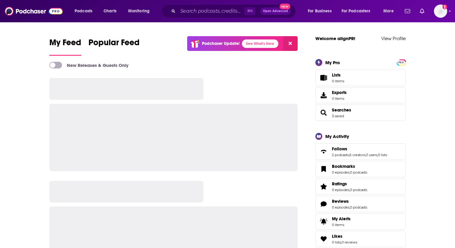 The width and height of the screenshot is (455, 248). I want to click on input: Search podcasts, credits, & more..., so click(211, 11).